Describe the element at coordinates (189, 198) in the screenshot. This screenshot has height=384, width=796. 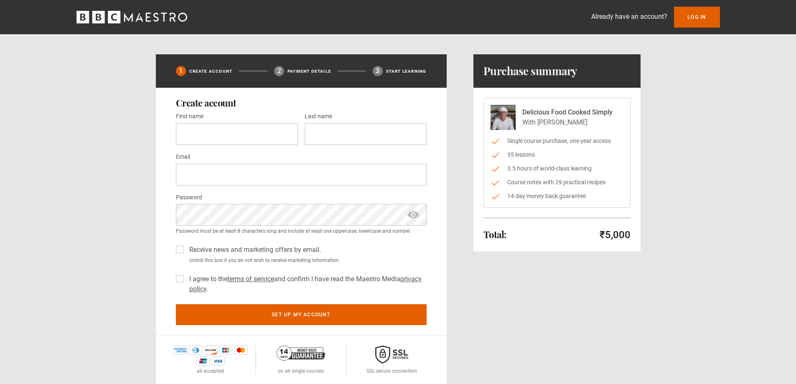
I see `label: Password` at that location.